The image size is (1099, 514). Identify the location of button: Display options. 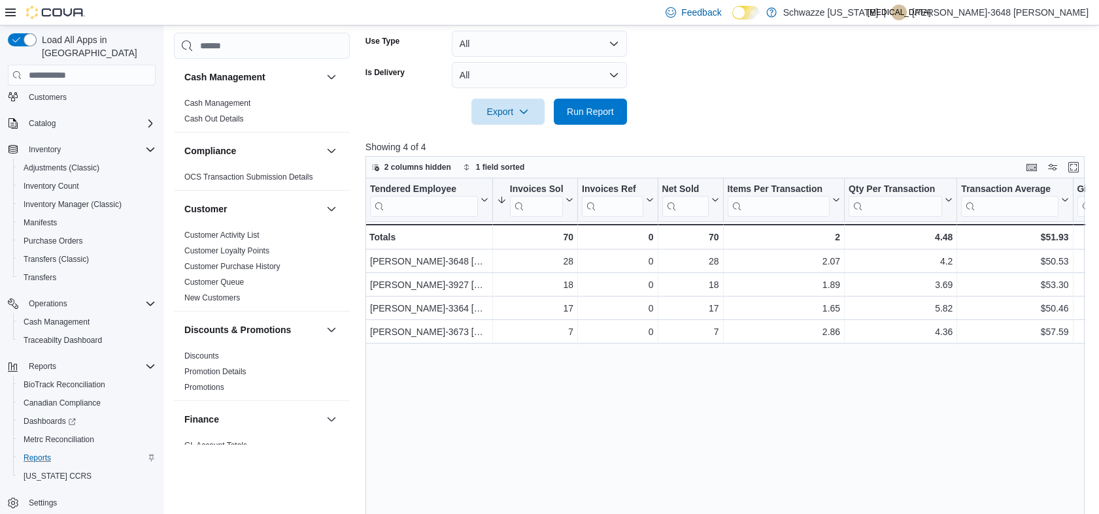
(1052, 167).